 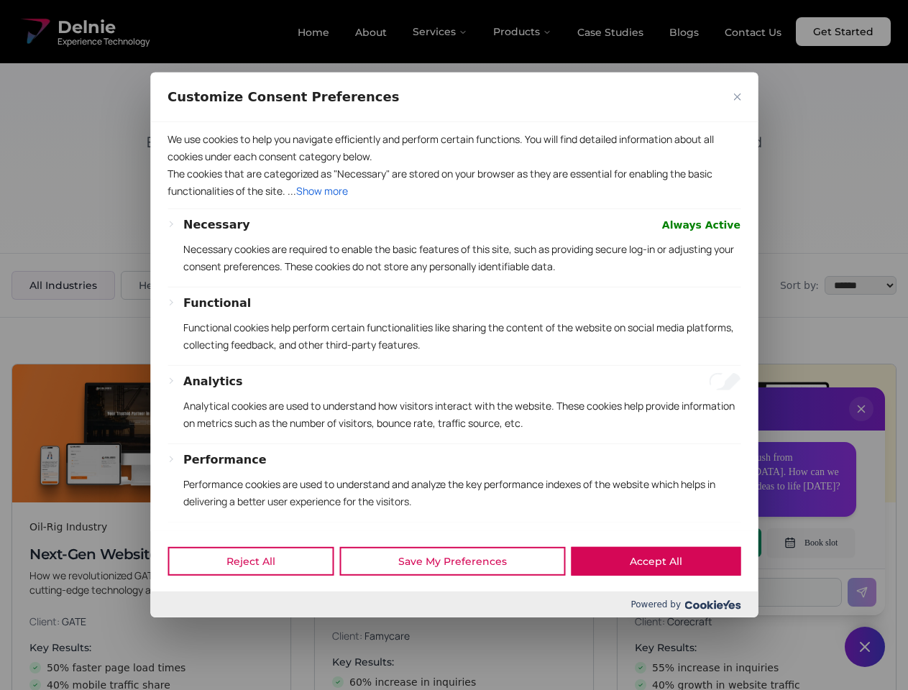 I want to click on img: Cookieyes logo, so click(x=712, y=604).